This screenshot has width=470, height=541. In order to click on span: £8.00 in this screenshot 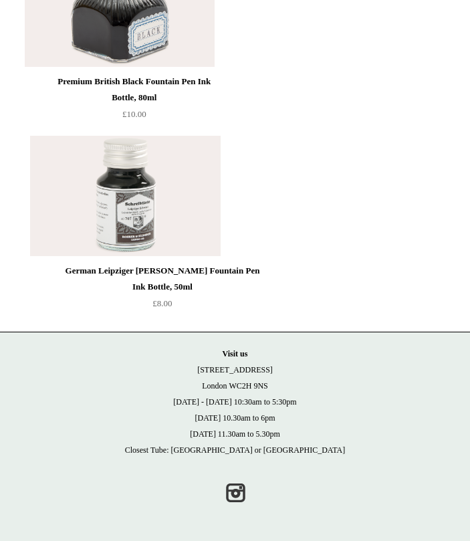, I will do `click(162, 303)`.